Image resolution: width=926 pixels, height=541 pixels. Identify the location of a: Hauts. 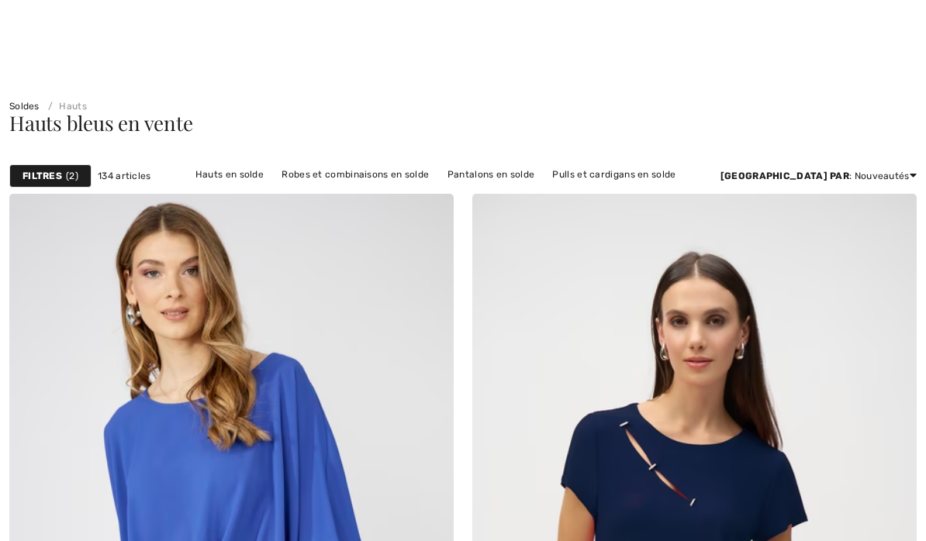
(64, 106).